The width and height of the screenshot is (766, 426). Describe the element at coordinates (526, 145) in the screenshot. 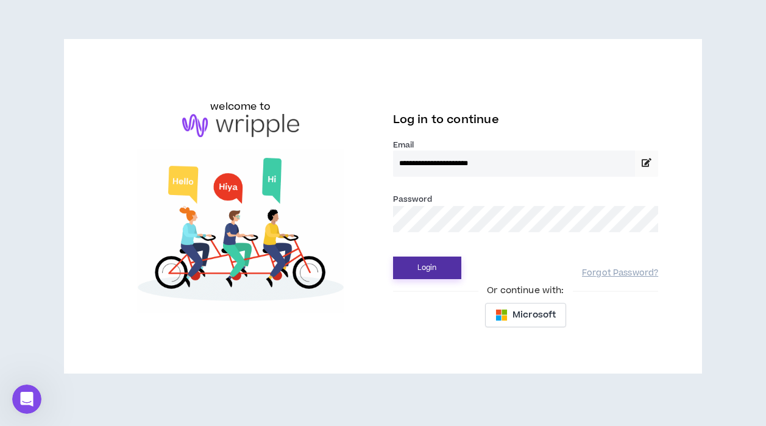

I see `label: Email` at that location.